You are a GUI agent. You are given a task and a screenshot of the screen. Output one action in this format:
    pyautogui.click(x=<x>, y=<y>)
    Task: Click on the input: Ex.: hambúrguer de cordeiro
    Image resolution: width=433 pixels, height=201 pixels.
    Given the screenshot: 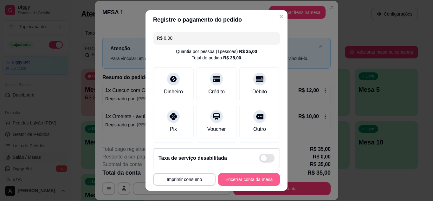 What is the action you would take?
    pyautogui.click(x=216, y=38)
    